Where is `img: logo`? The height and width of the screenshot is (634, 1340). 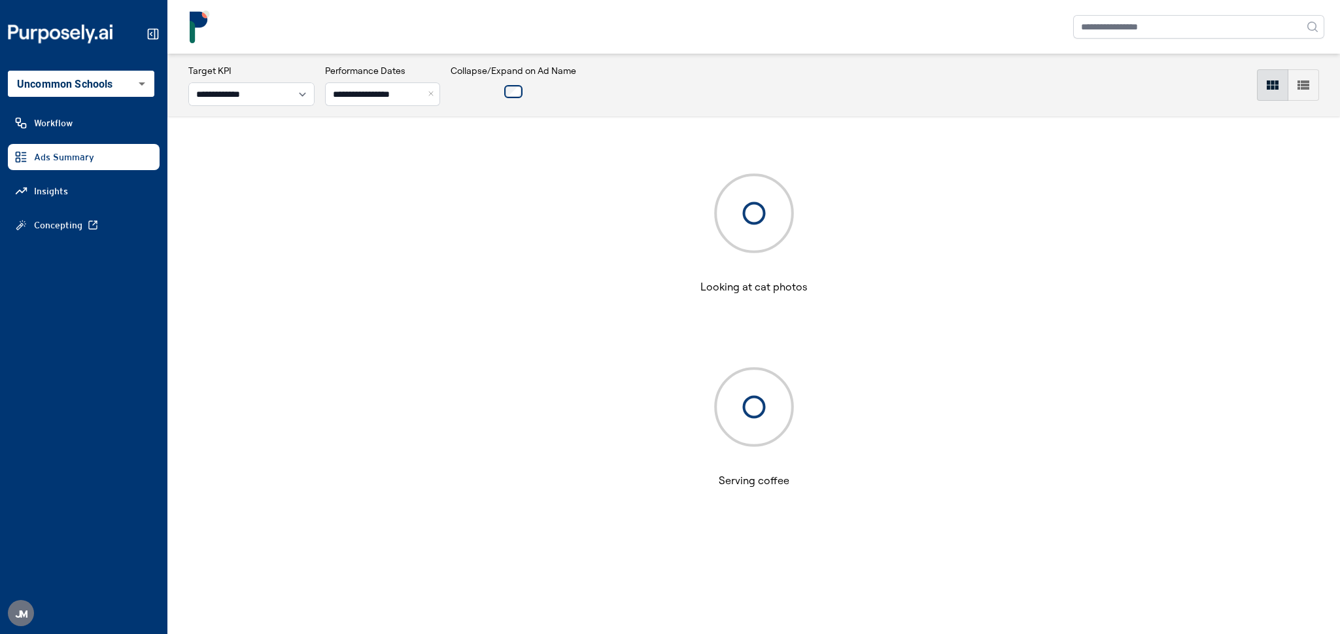 img: logo is located at coordinates (199, 27).